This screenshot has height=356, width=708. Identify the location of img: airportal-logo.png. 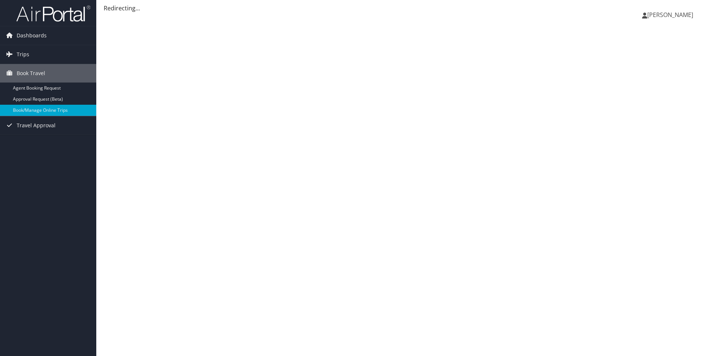
(53, 13).